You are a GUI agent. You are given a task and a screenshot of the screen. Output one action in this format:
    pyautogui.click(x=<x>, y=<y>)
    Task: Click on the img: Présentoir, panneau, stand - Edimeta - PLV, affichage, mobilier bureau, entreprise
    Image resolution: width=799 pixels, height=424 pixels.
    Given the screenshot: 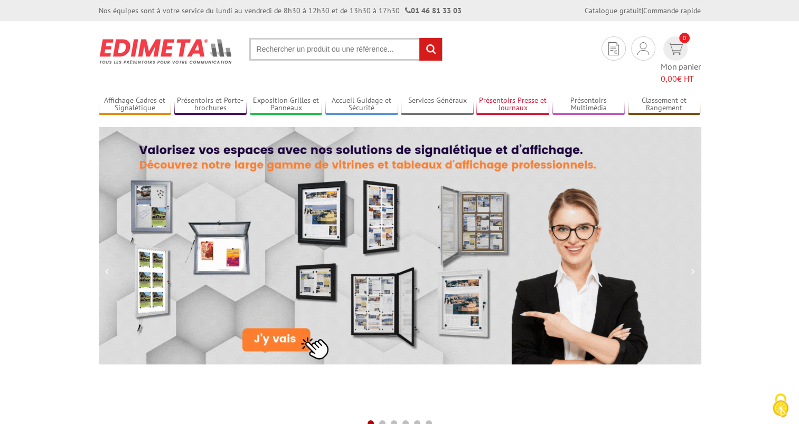 What is the action you would take?
    pyautogui.click(x=166, y=51)
    